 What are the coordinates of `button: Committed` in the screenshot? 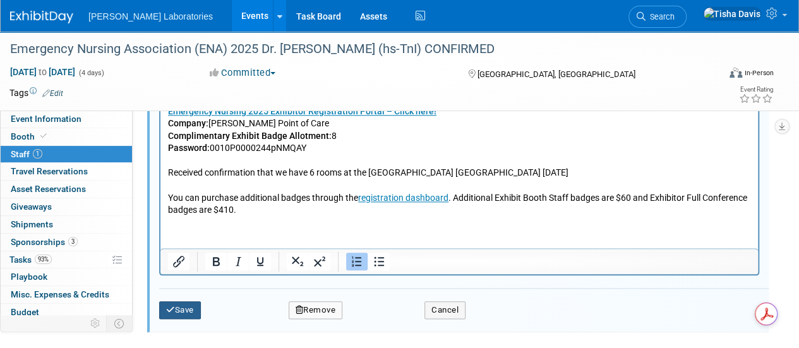 It's located at (242, 73).